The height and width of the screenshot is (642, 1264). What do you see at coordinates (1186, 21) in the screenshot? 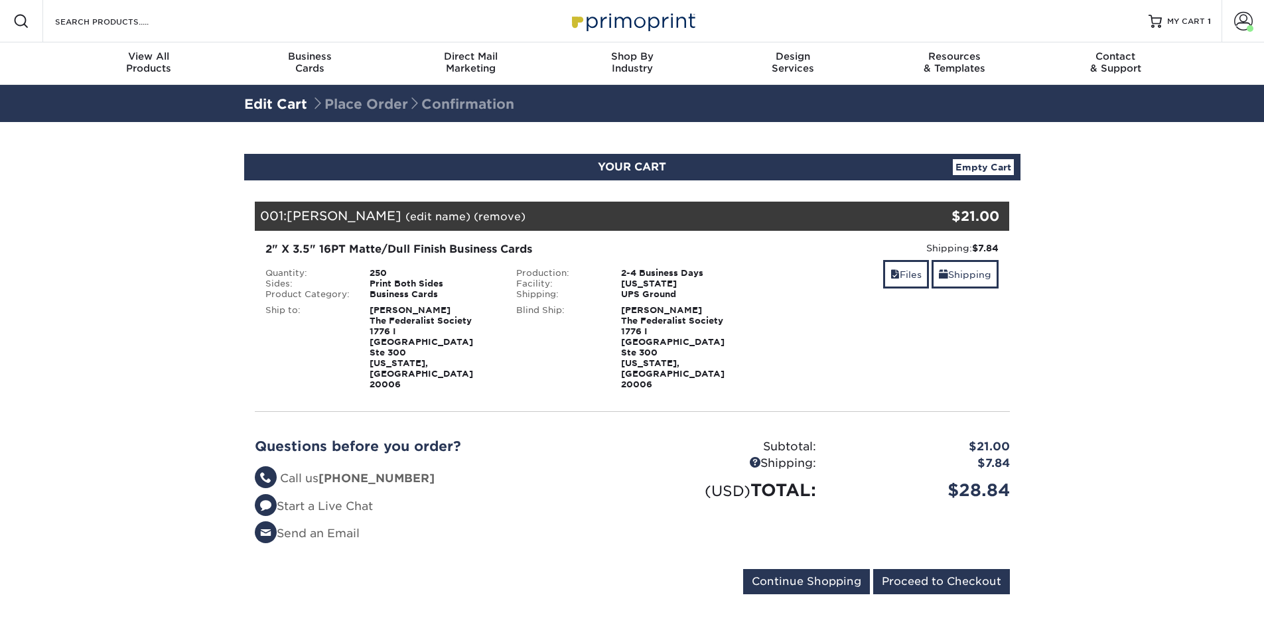
I see `span: MY CART` at bounding box center [1186, 21].